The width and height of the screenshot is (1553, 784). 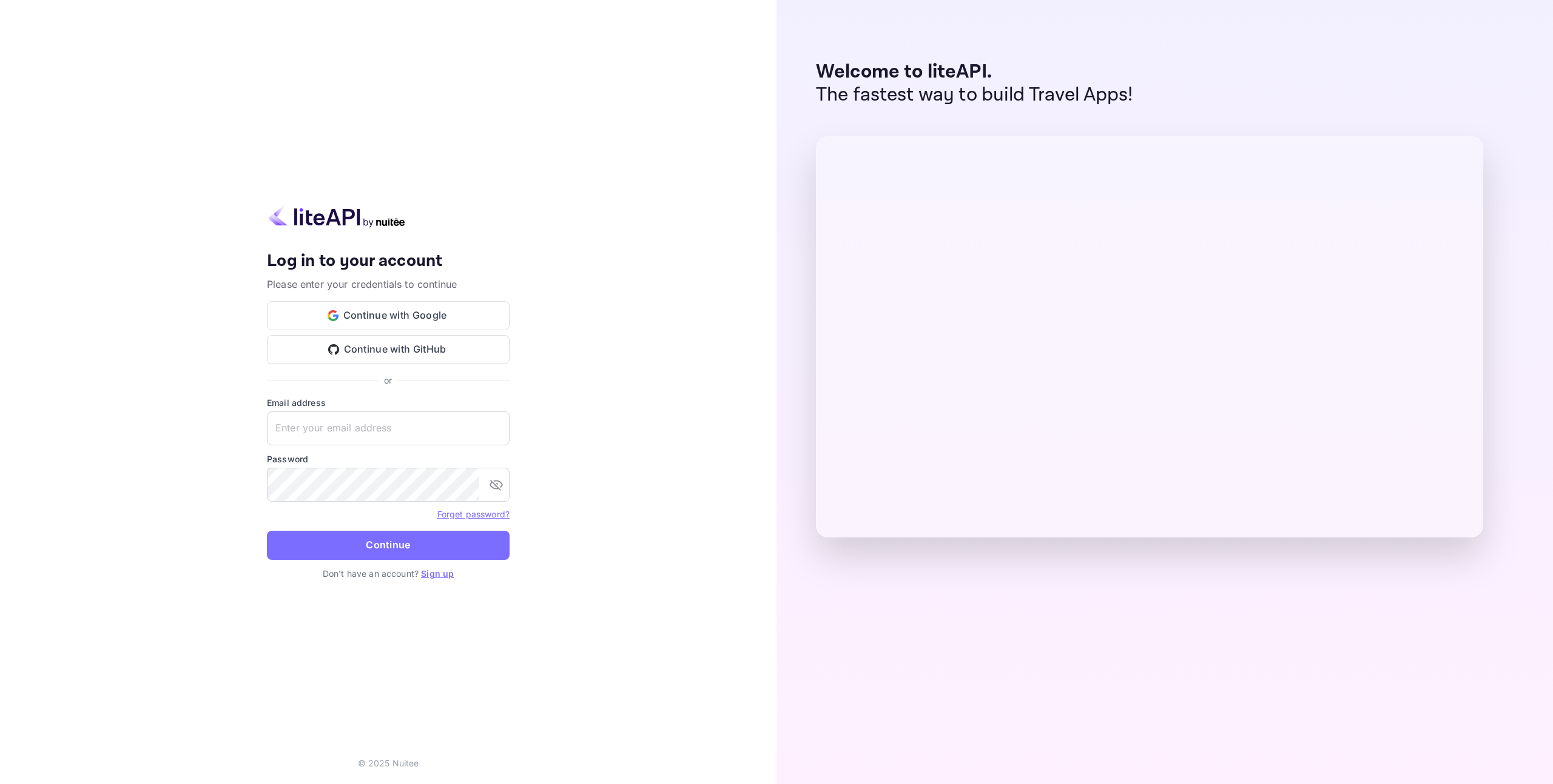 What do you see at coordinates (388, 261) in the screenshot?
I see `h4: Log in to your account` at bounding box center [388, 261].